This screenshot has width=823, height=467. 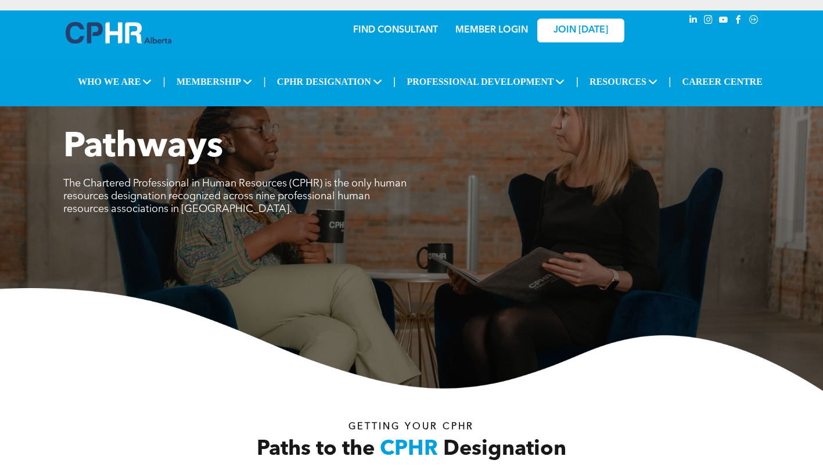 What do you see at coordinates (329, 82) in the screenshot?
I see `span: CPHR DESIGNATION` at bounding box center [329, 82].